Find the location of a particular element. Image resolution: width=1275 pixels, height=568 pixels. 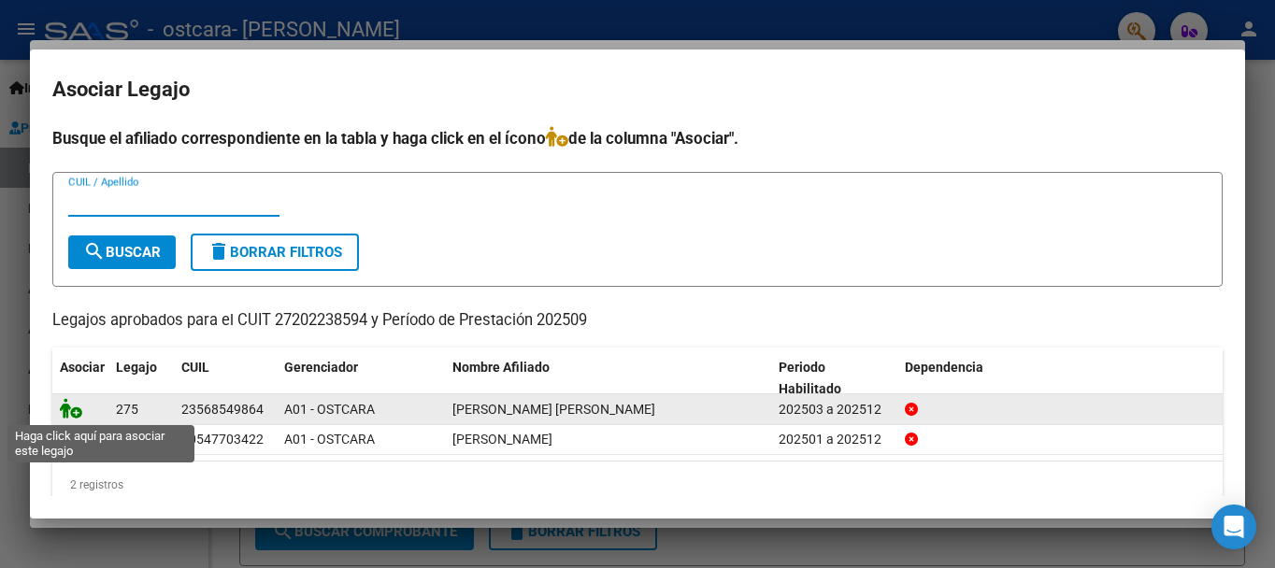

datatable-header-cell: Gerenciador is located at coordinates (361, 378).